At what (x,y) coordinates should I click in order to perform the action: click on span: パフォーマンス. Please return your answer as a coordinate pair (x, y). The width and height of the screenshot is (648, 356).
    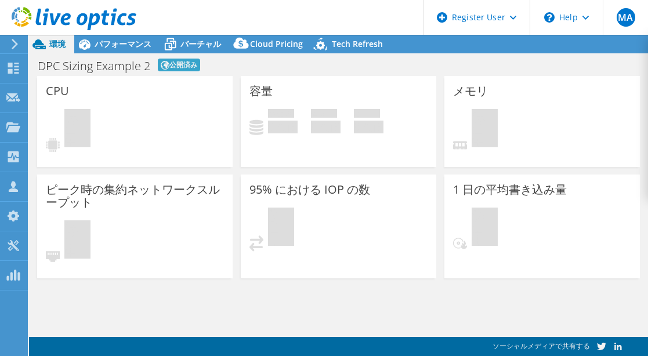
    Looking at the image, I should click on (123, 43).